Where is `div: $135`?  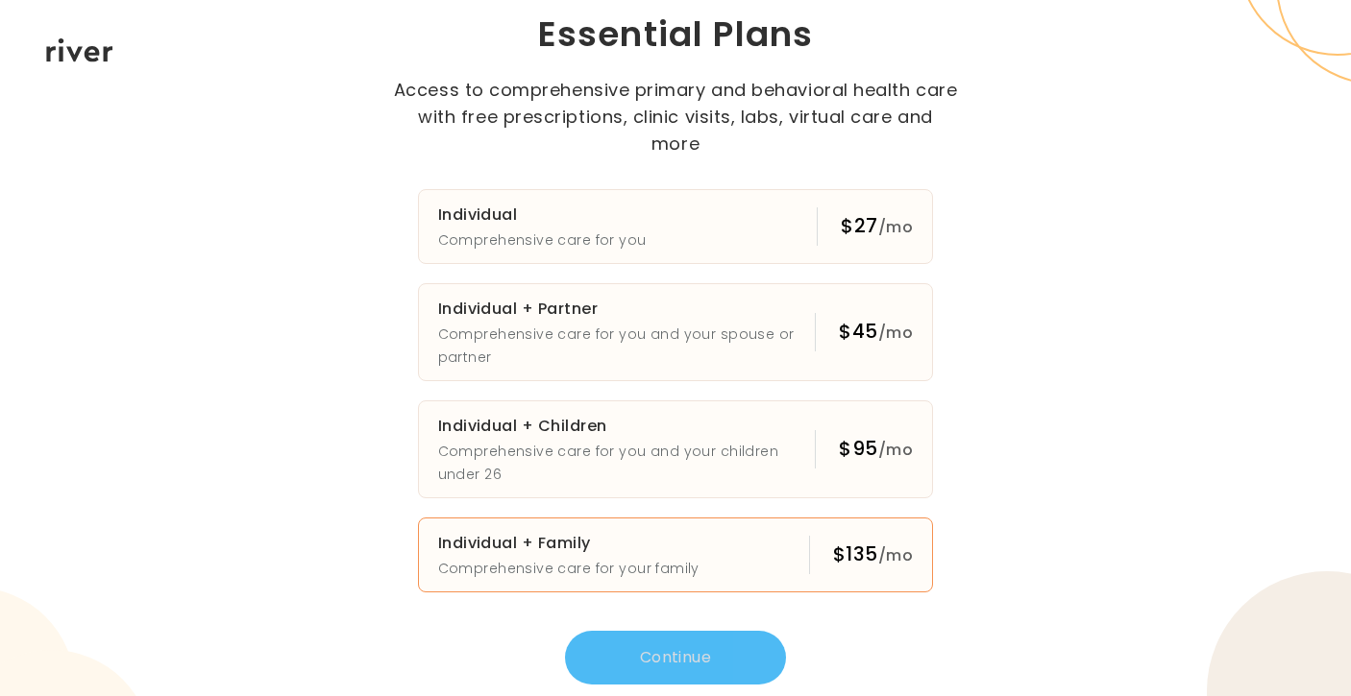
div: $135 is located at coordinates (872, 555).